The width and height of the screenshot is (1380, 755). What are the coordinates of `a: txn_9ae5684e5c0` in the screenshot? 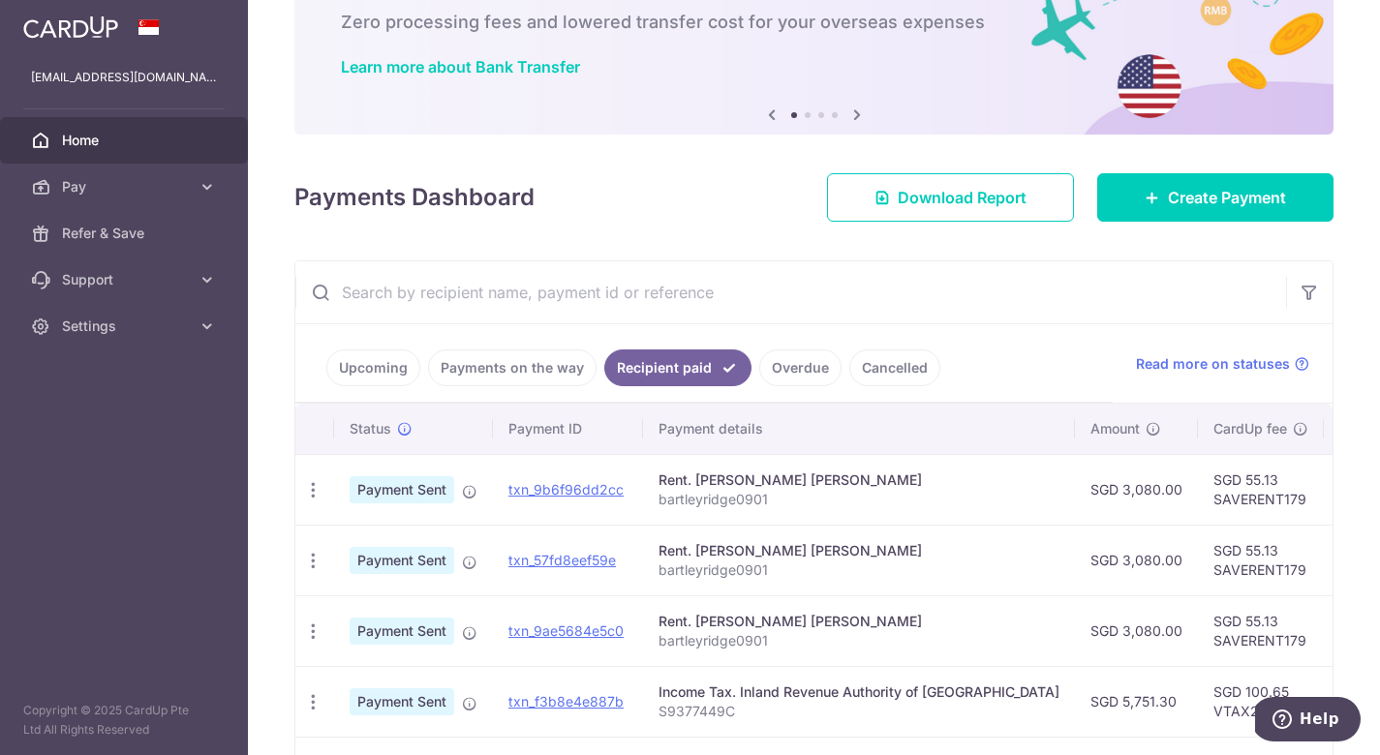 It's located at (565, 630).